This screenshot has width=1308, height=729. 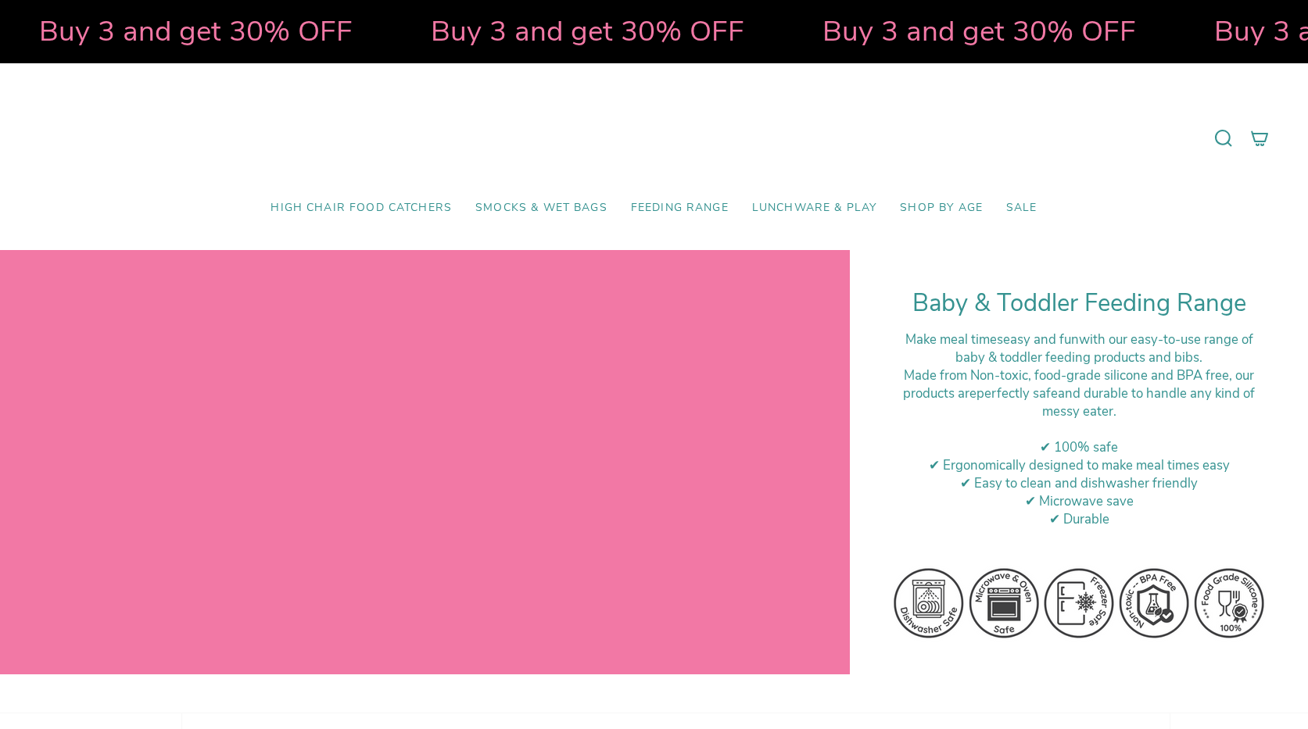 I want to click on div: Shop by Age, so click(x=941, y=208).